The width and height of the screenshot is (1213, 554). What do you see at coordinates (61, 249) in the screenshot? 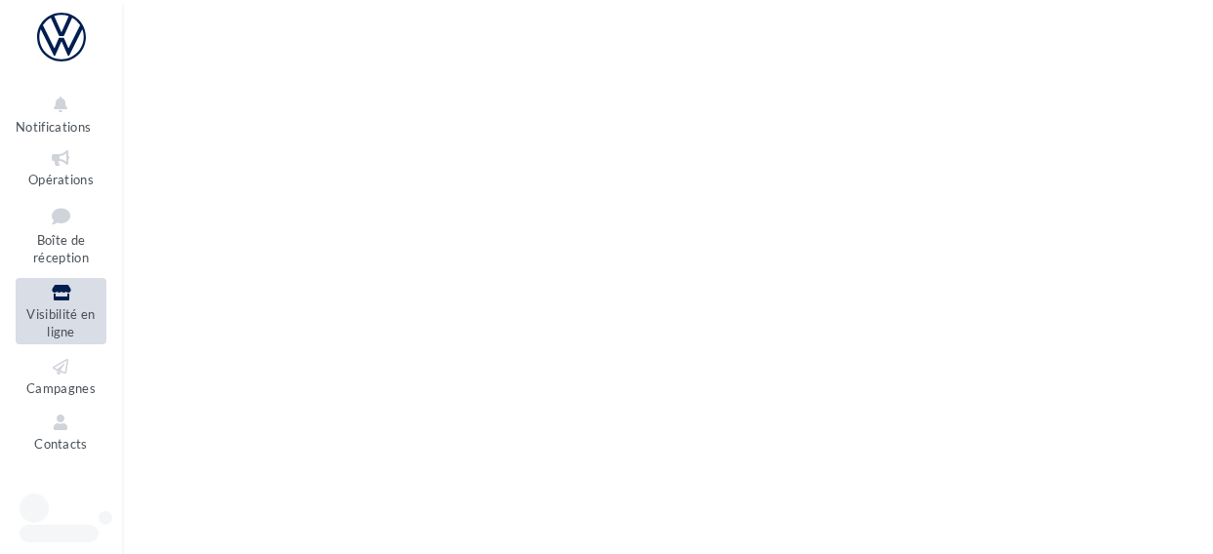
I see `span: Boîte de réception` at bounding box center [61, 249].